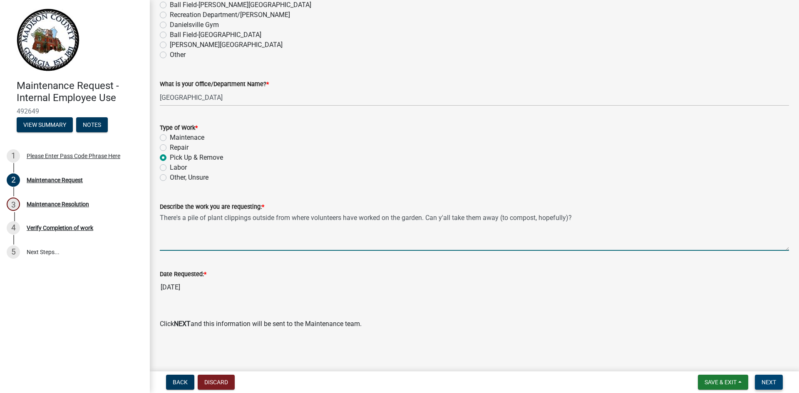 Image resolution: width=799 pixels, height=393 pixels. Describe the element at coordinates (13, 252) in the screenshot. I see `div: 5` at that location.